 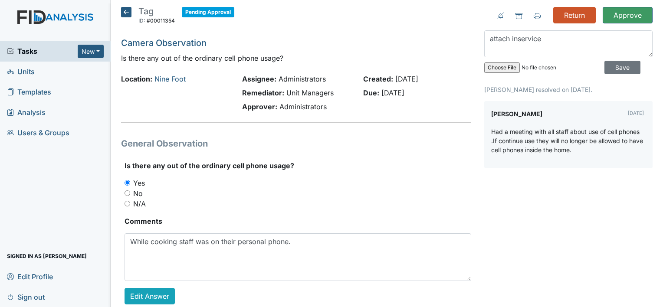 What do you see at coordinates (371, 93) in the screenshot?
I see `strong: Due:` at bounding box center [371, 93].